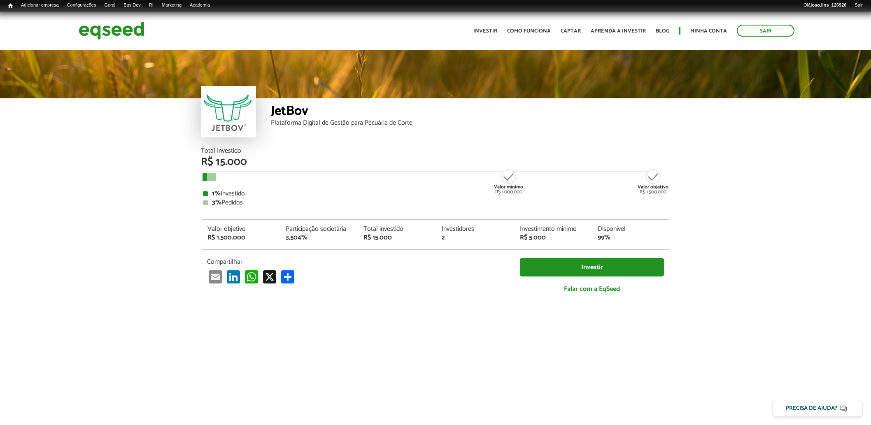 The image size is (871, 425). I want to click on strong: joao.lins_126920, so click(828, 5).